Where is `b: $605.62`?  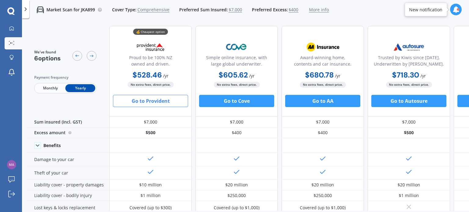
b: $605.62 is located at coordinates (233, 75).